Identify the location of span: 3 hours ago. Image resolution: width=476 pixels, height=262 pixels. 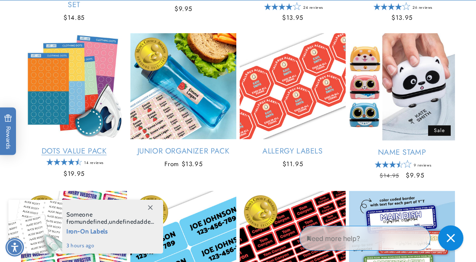
(110, 246).